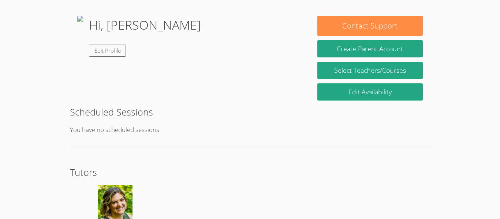 The height and width of the screenshot is (219, 500). What do you see at coordinates (370, 49) in the screenshot?
I see `button: Create Parent Account` at bounding box center [370, 49].